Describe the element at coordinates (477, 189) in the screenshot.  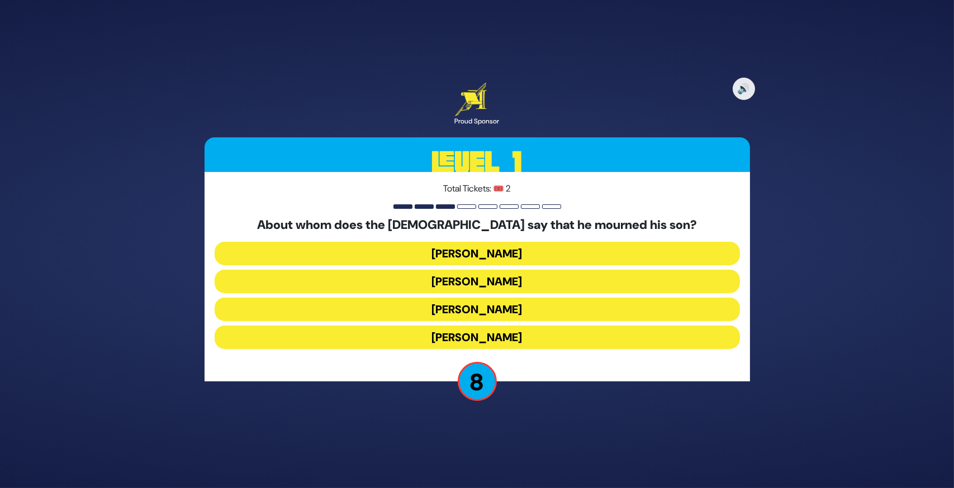
I see `p: Total Tickets: 🎟️ 2` at that location.